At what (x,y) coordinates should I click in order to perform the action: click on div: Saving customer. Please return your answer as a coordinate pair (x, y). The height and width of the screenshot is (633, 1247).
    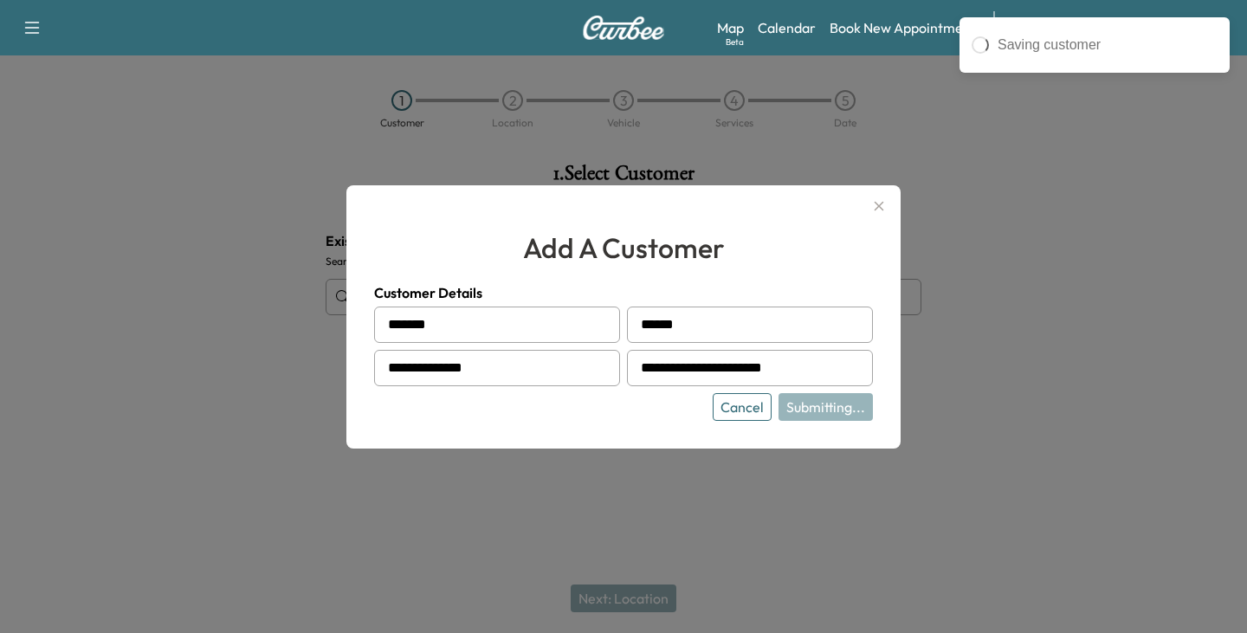
    Looking at the image, I should click on (1108, 45).